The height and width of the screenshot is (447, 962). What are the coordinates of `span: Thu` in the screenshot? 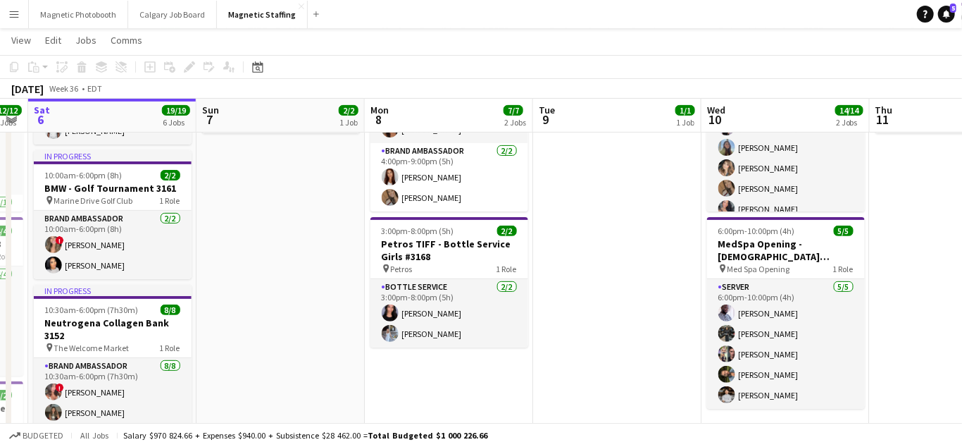 It's located at (884, 110).